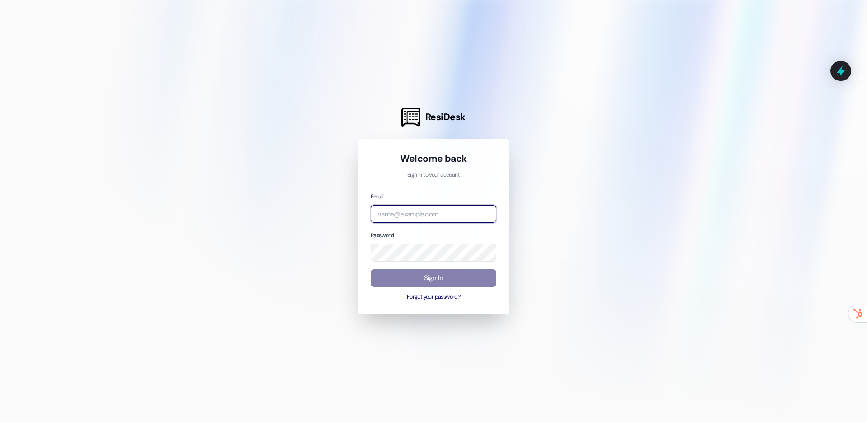 Image resolution: width=867 pixels, height=422 pixels. What do you see at coordinates (382, 235) in the screenshot?
I see `label: Password` at bounding box center [382, 235].